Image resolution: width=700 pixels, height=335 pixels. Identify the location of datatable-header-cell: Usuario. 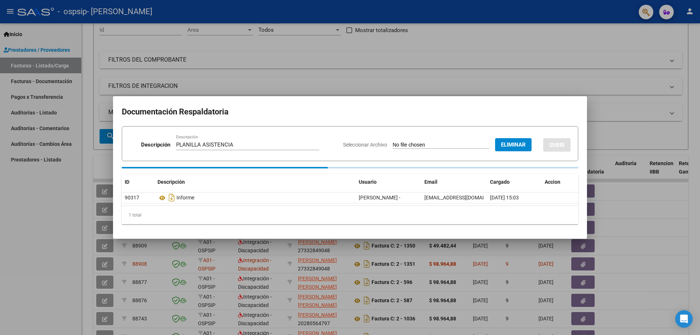
(389, 182).